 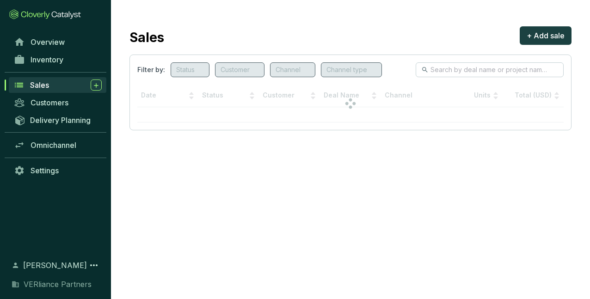 I want to click on span: + Add sale, so click(x=546, y=36).